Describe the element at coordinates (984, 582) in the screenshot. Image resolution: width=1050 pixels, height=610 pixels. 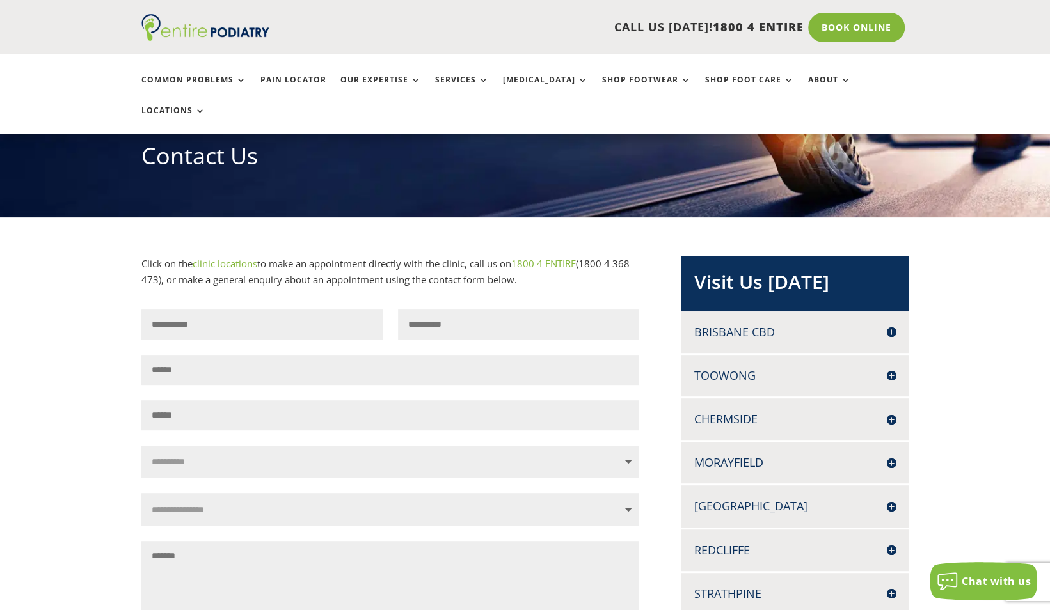
I see `button: Chat with us` at that location.